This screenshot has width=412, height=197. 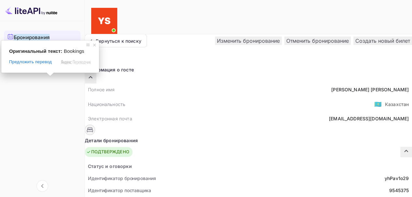 What do you see at coordinates (383, 41) in the screenshot?
I see `ya-tr-span: Создать новый билет` at bounding box center [383, 41].